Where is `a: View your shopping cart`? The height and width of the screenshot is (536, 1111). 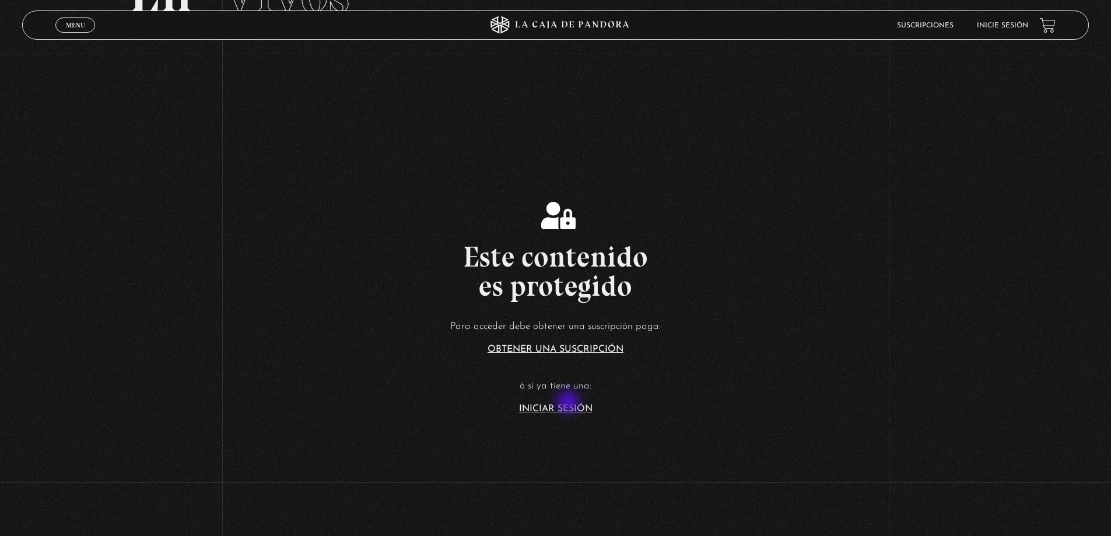 a: View your shopping cart is located at coordinates (1048, 25).